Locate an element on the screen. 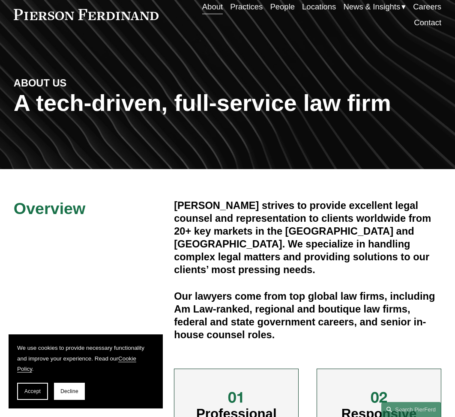 This screenshot has width=455, height=417. button: Decline is located at coordinates (69, 391).